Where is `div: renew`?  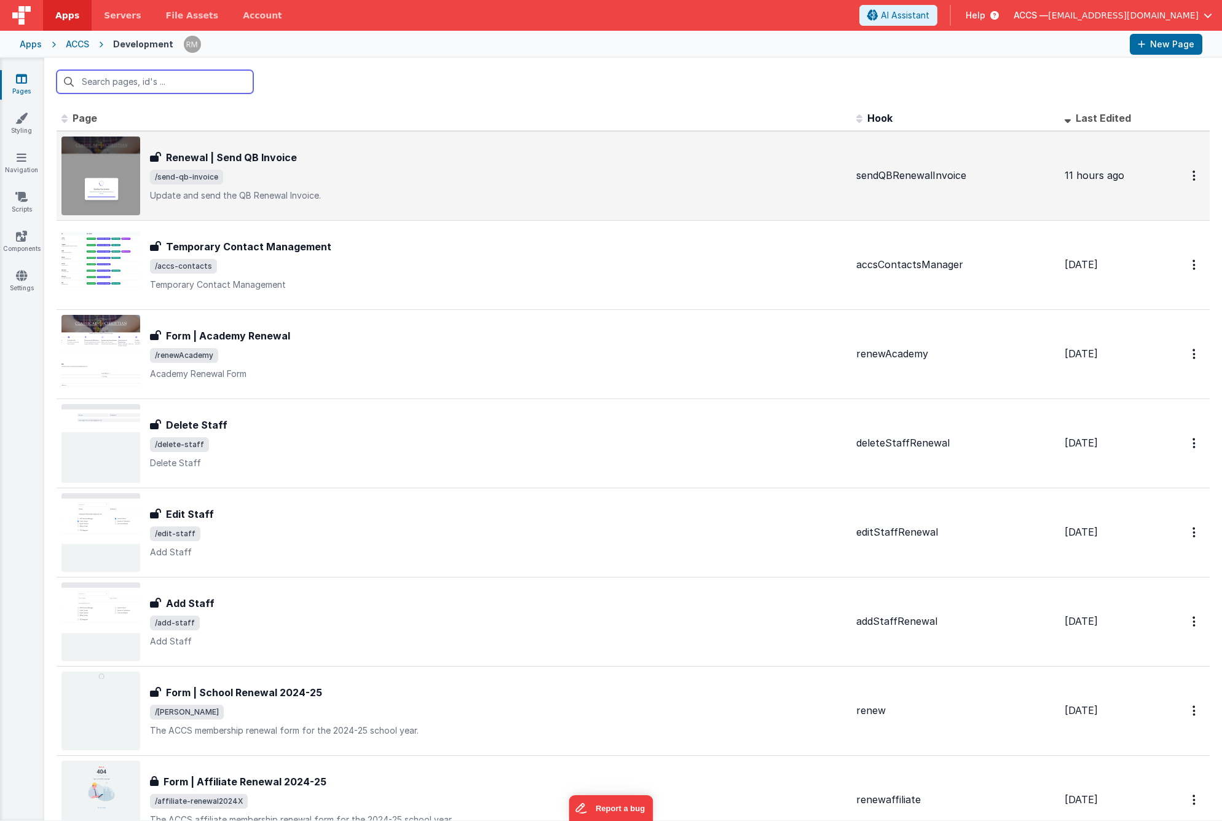 div: renew is located at coordinates (955, 710).